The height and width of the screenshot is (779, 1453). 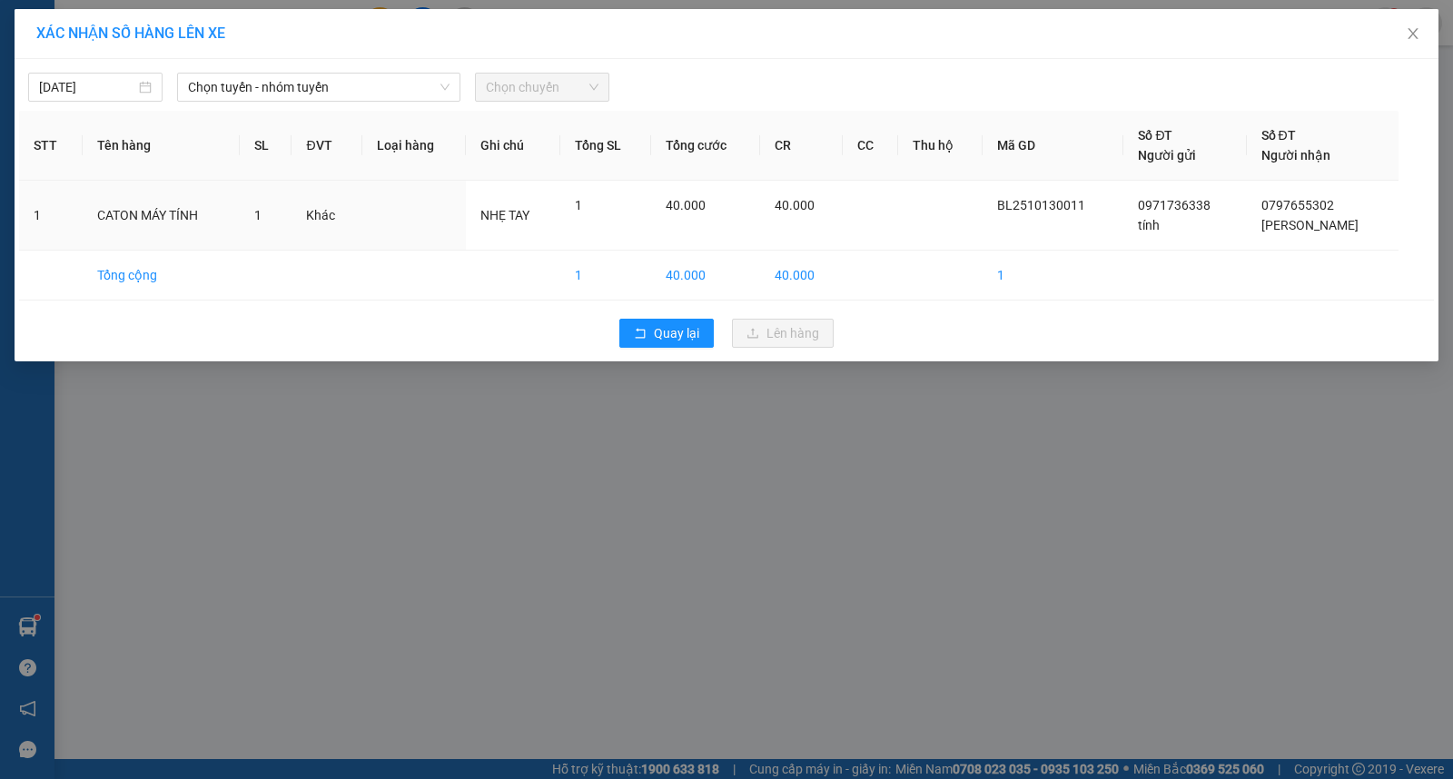 What do you see at coordinates (161, 215) in the screenshot?
I see `td: CATON MÁY TÍNH` at bounding box center [161, 215].